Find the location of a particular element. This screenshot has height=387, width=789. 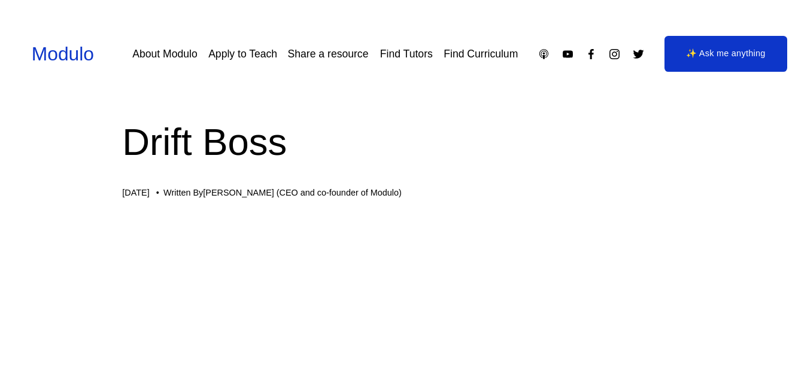

a: Find Curriculum is located at coordinates (481, 54).